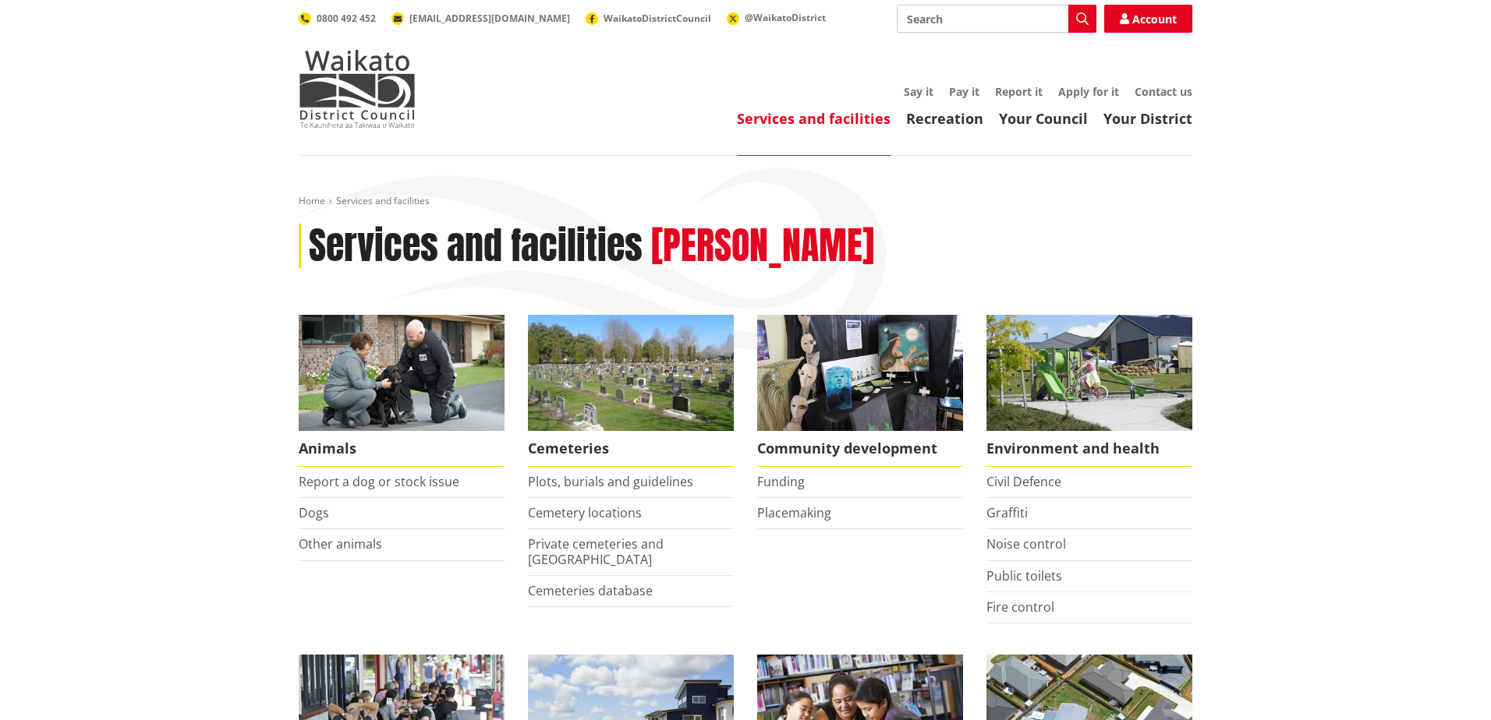  Describe the element at coordinates (313, 513) in the screenshot. I see `a: Dogs` at that location.